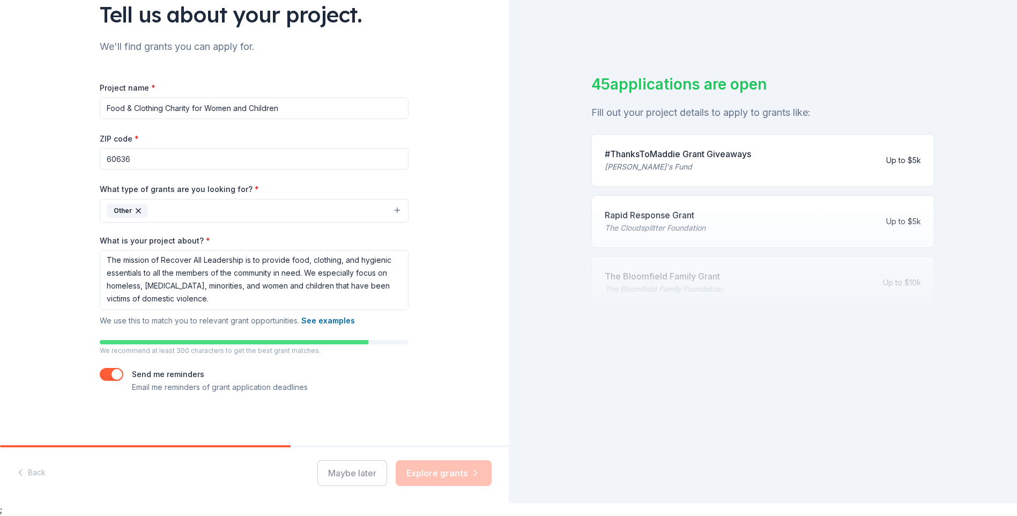  What do you see at coordinates (763, 84) in the screenshot?
I see `div: 45 applications are open` at bounding box center [763, 84].